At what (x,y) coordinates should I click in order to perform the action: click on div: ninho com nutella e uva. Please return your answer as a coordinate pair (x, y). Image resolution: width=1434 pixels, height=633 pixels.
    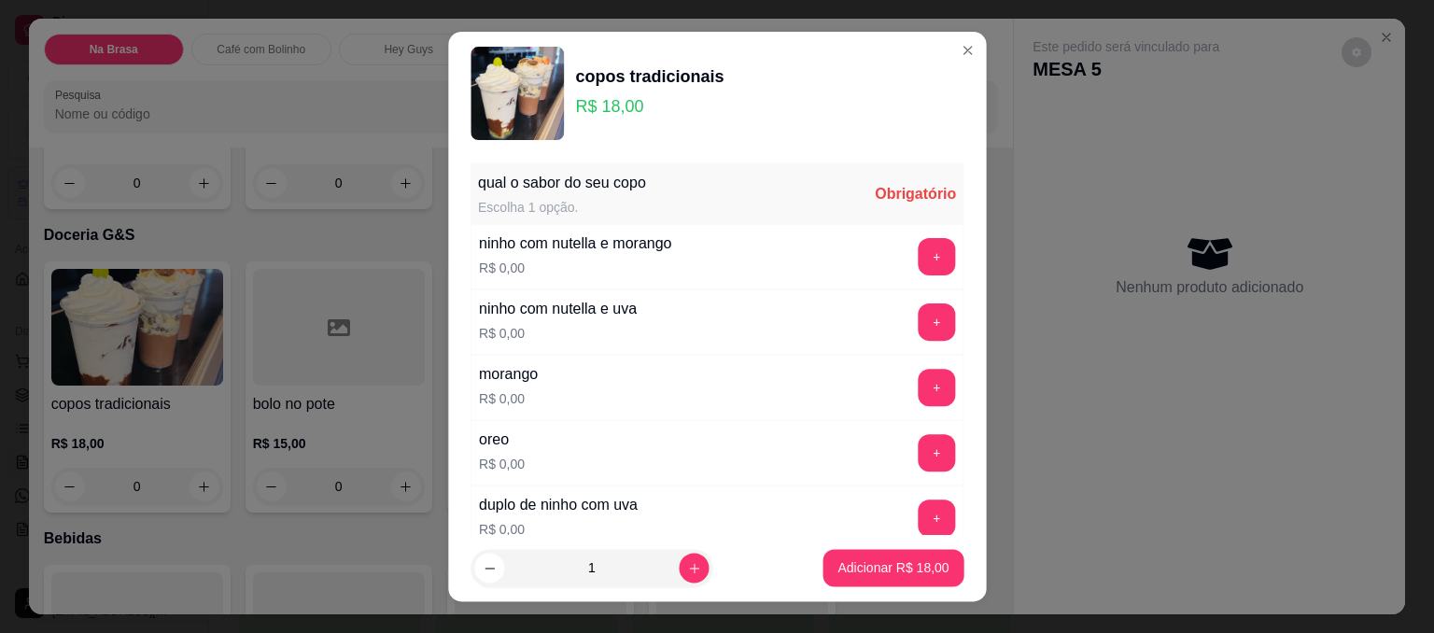
    Looking at the image, I should click on (557, 309).